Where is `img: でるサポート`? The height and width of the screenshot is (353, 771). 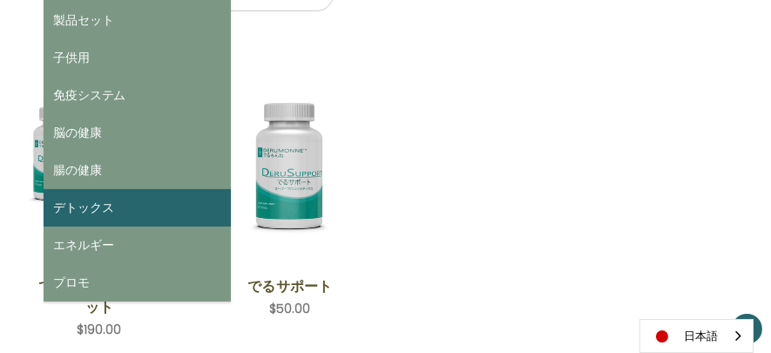
img: でるサポート is located at coordinates (290, 166).